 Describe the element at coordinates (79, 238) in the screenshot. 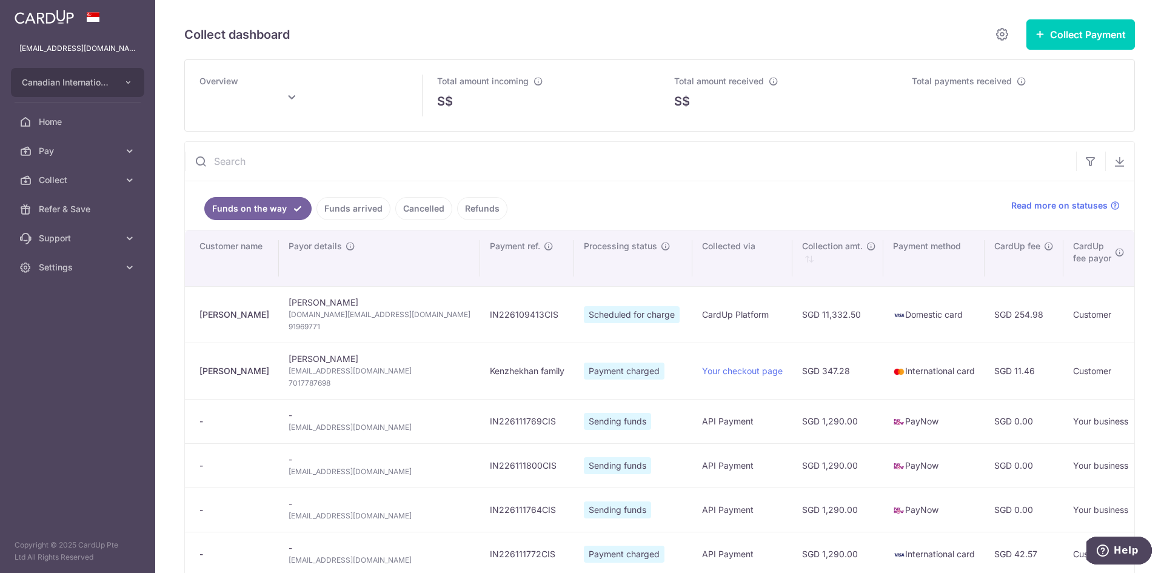

I see `span: Support` at that location.